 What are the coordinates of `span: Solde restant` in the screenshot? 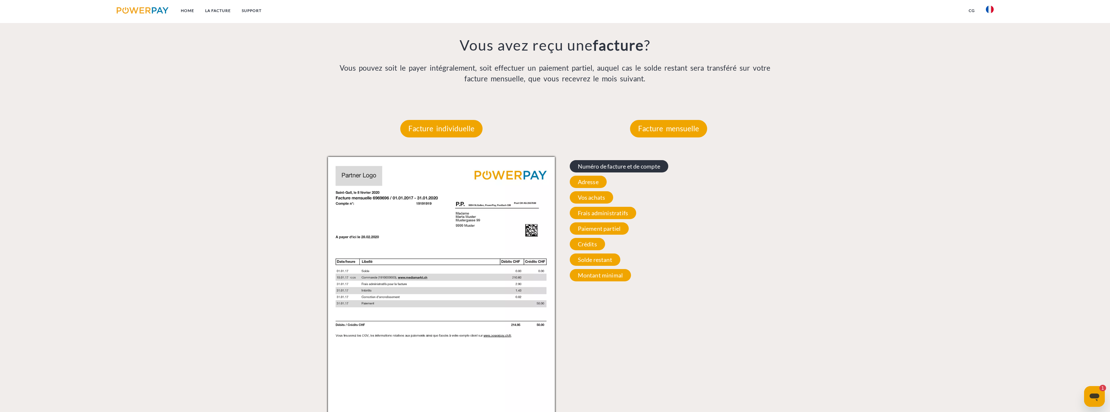 It's located at (595, 260).